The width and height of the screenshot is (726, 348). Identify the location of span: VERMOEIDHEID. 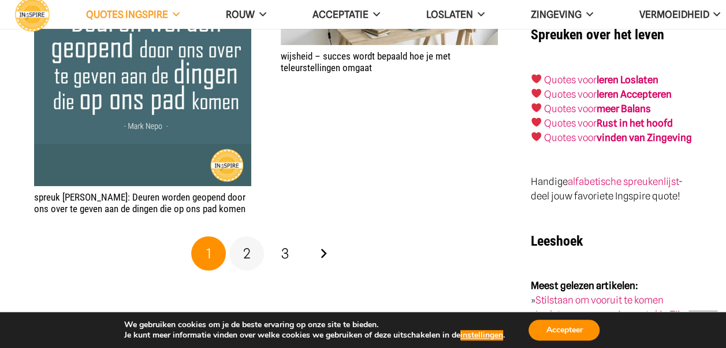
(674, 14).